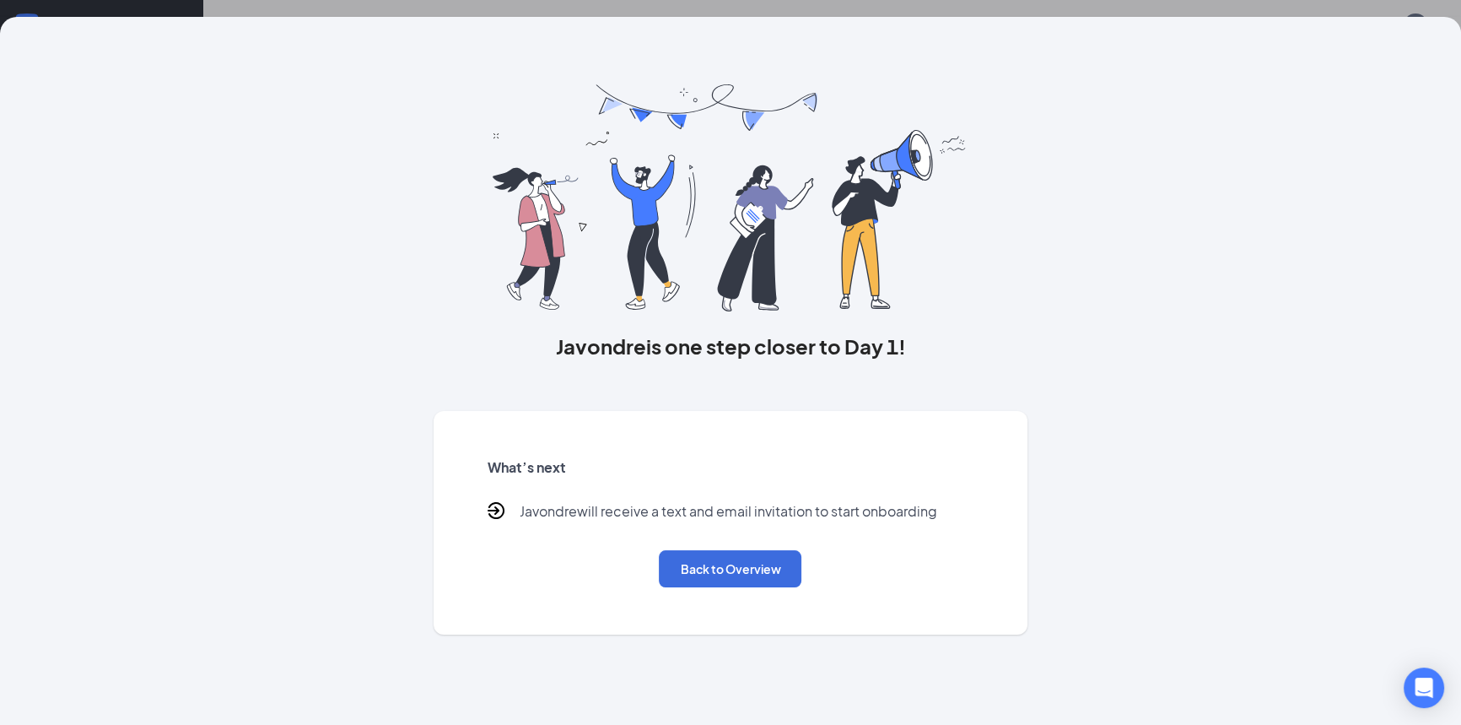 This screenshot has height=725, width=1461. I want to click on h3: Javondre is one step closer to Day 1!, so click(731, 346).